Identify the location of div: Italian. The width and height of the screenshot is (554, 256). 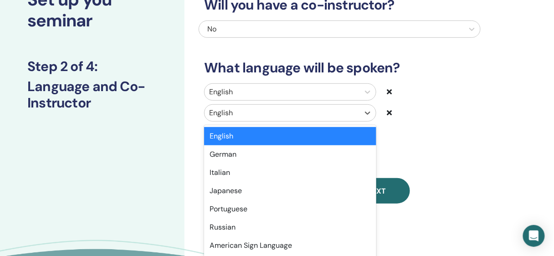
(290, 173).